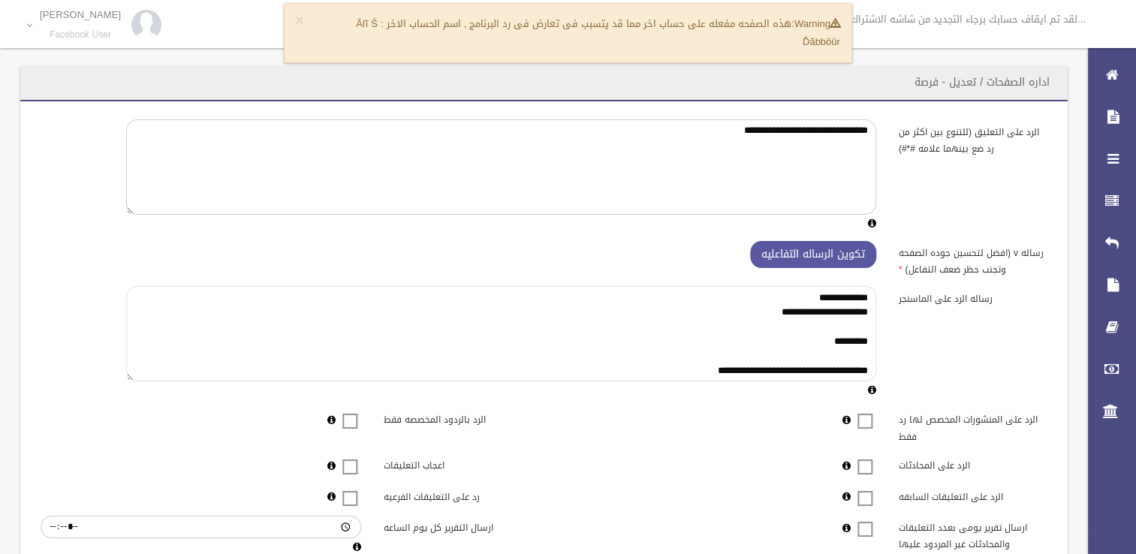 Image resolution: width=1136 pixels, height=554 pixels. Describe the element at coordinates (816, 23) in the screenshot. I see `strong: Warning:` at that location.